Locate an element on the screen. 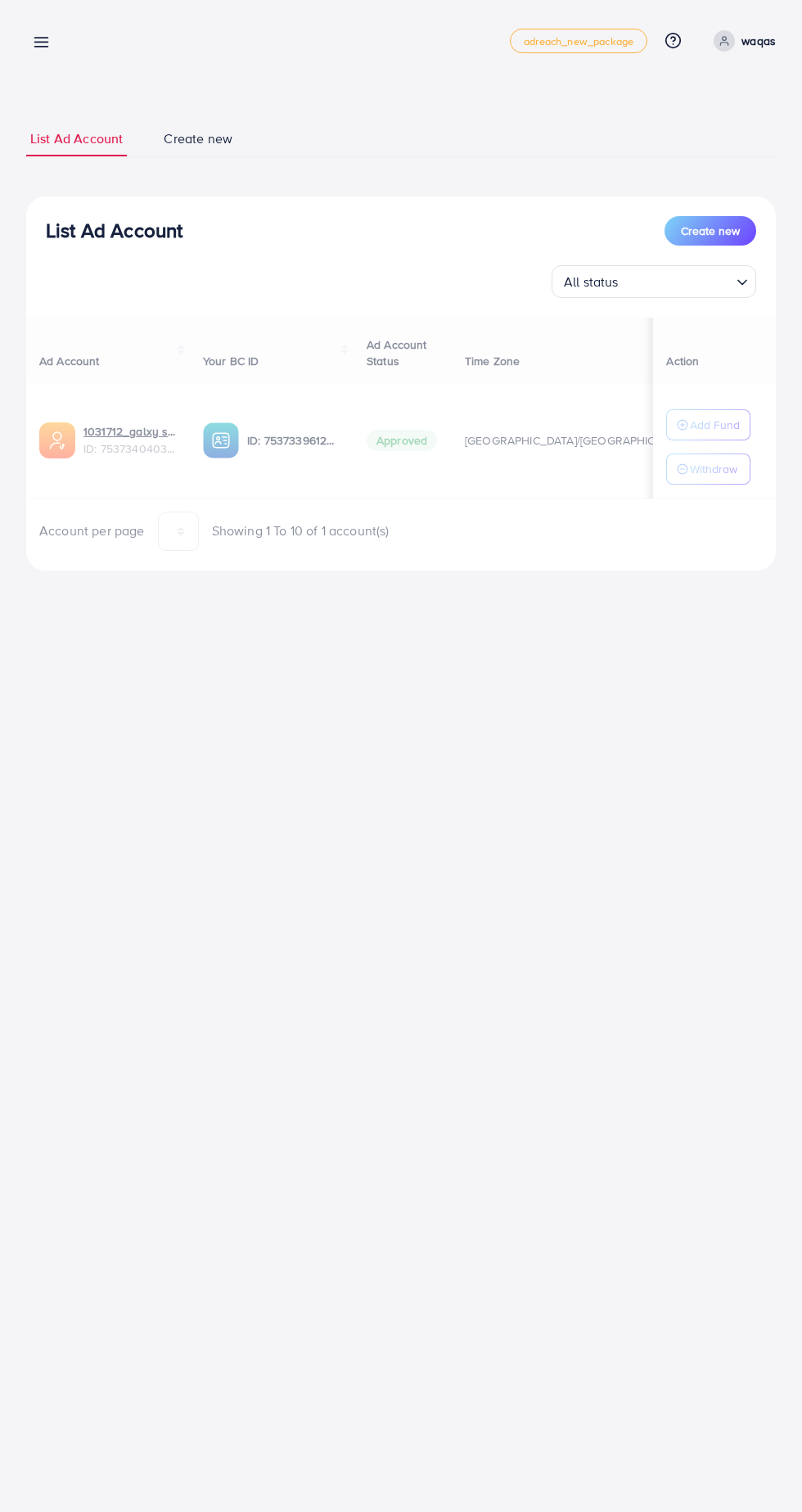 This screenshot has width=802, height=1512. button: Create new is located at coordinates (710, 230).